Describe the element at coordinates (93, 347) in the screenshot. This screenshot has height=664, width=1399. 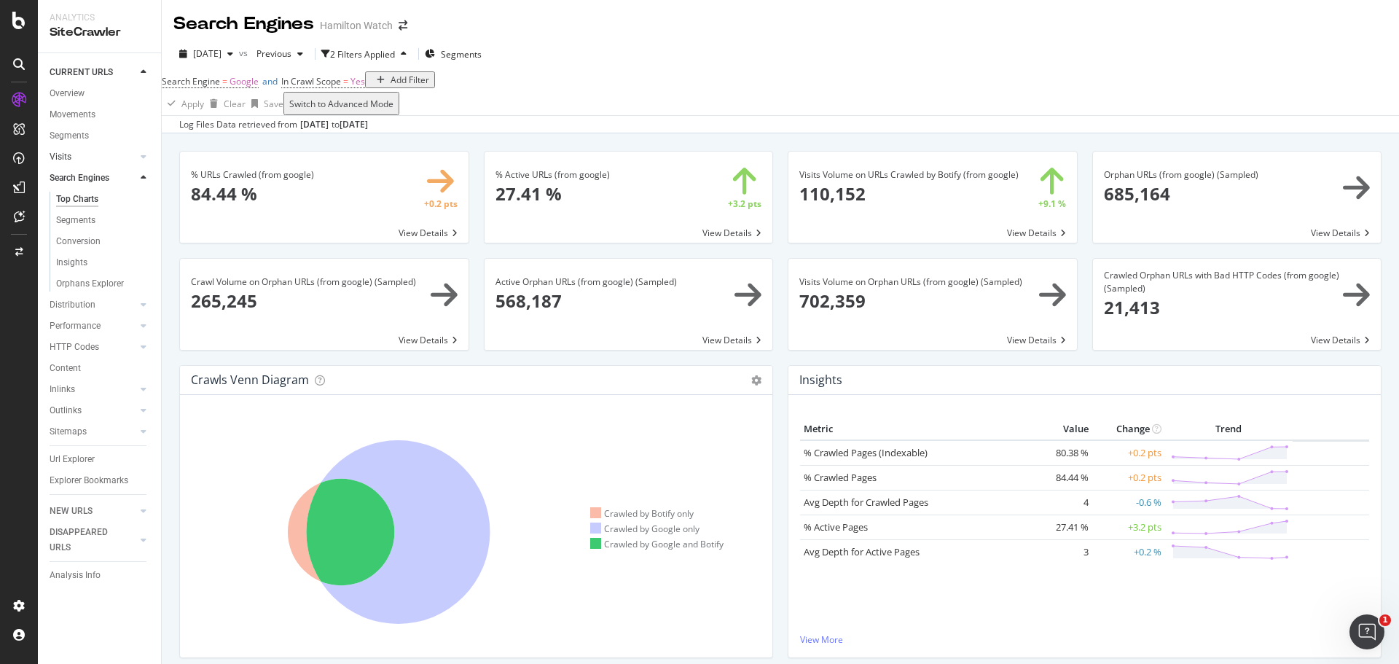
I see `a: HTTP Codes` at that location.